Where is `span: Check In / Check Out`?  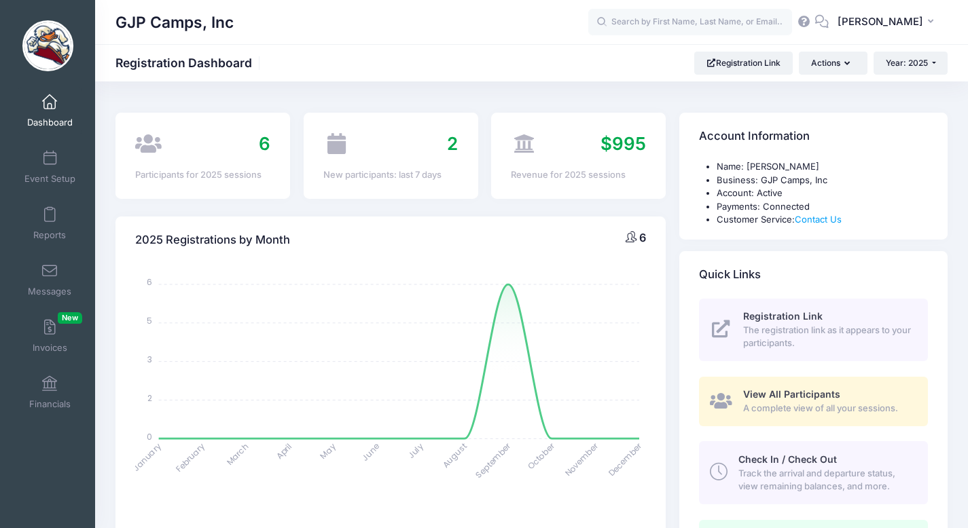 span: Check In / Check Out is located at coordinates (787, 459).